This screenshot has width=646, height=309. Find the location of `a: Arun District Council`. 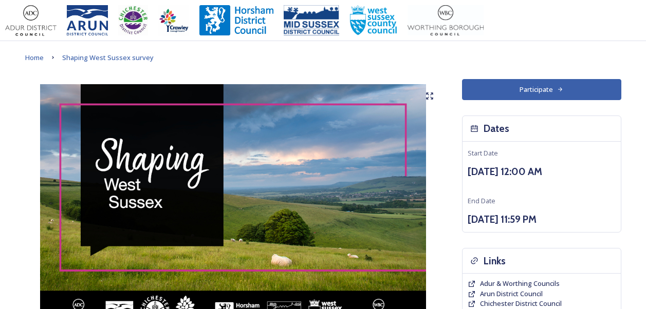

a: Arun District Council is located at coordinates (511, 294).